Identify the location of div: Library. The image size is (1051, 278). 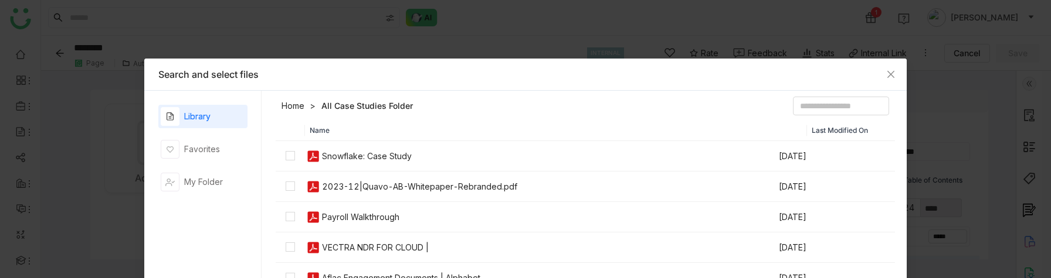
(197, 117).